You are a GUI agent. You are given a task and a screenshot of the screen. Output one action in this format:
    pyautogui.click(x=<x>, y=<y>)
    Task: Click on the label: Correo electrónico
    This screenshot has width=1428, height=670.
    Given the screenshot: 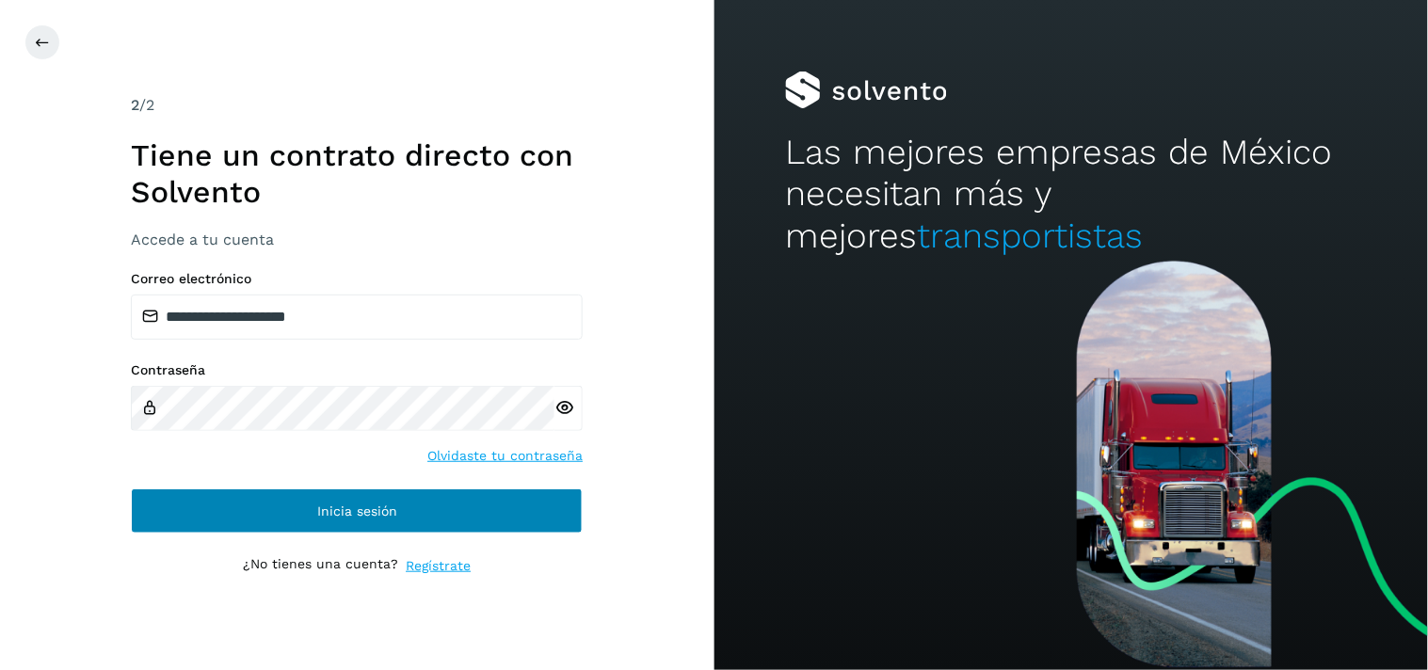 What is the action you would take?
    pyautogui.click(x=357, y=279)
    